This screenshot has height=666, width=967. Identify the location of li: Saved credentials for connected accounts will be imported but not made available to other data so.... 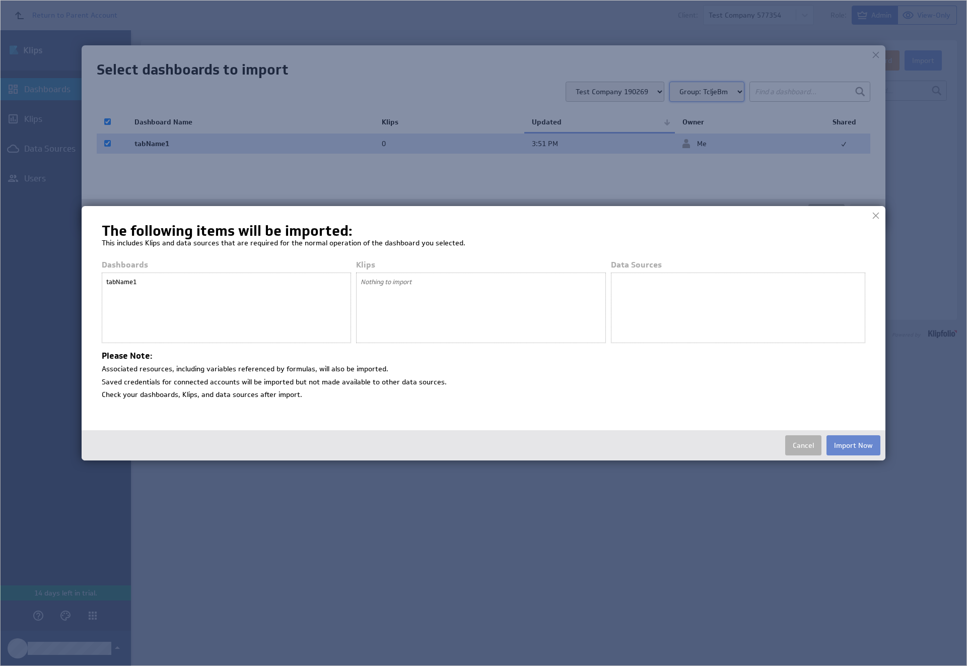
(483, 381).